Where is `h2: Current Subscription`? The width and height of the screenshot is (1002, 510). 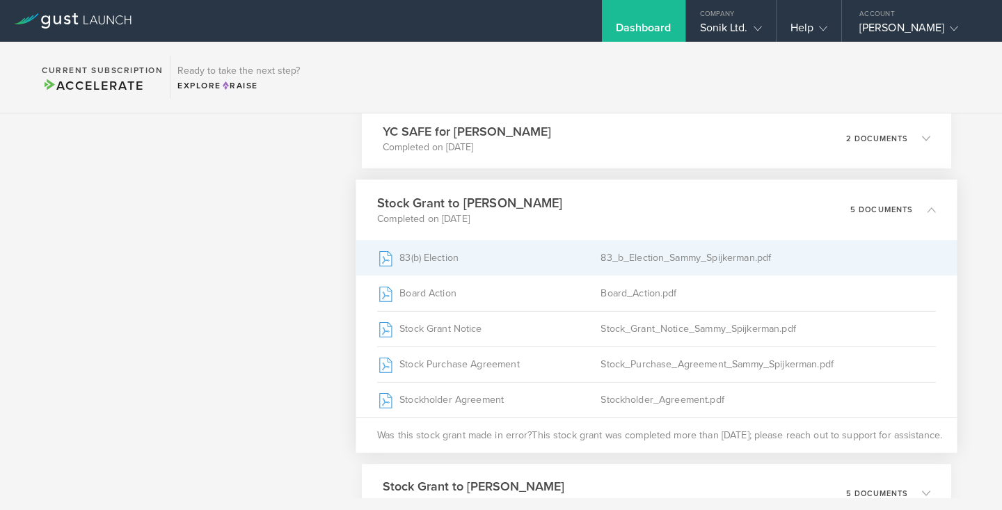 h2: Current Subscription is located at coordinates (102, 70).